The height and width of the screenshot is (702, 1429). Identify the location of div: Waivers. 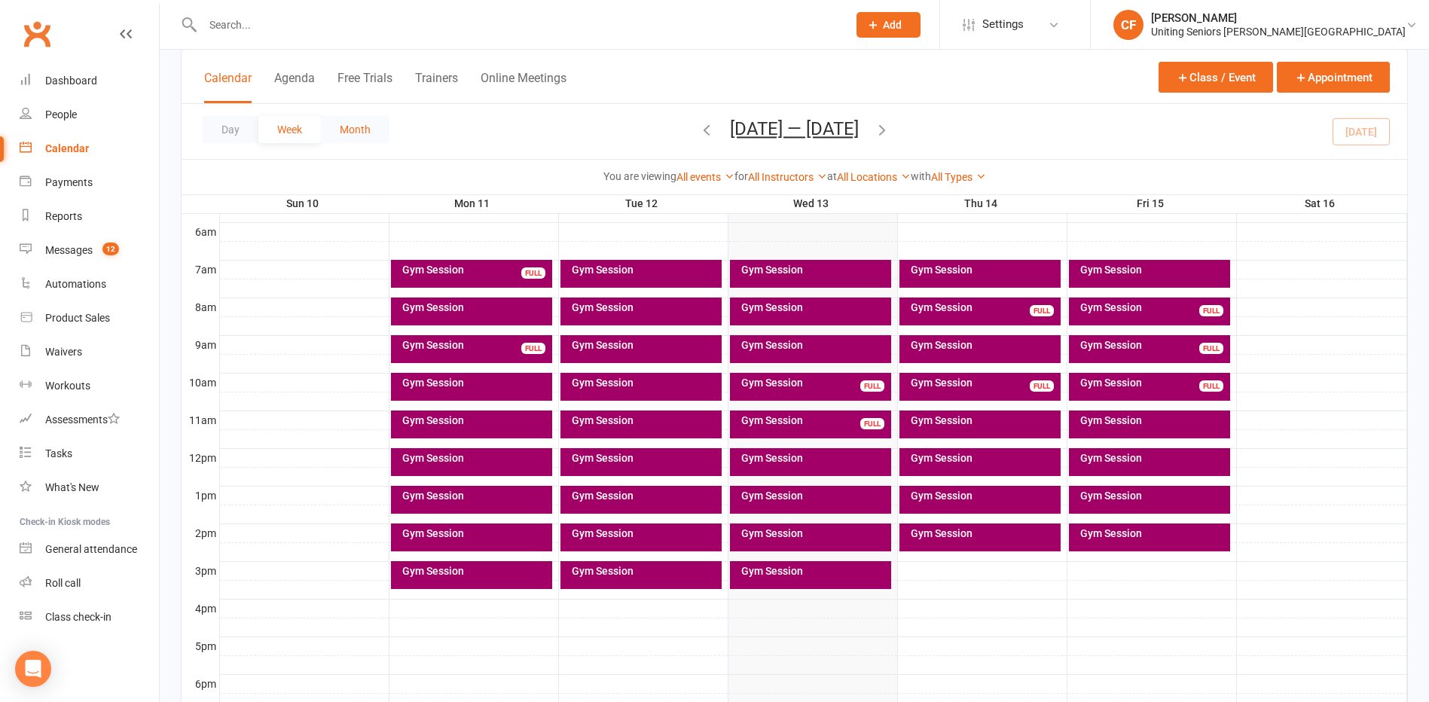
(63, 352).